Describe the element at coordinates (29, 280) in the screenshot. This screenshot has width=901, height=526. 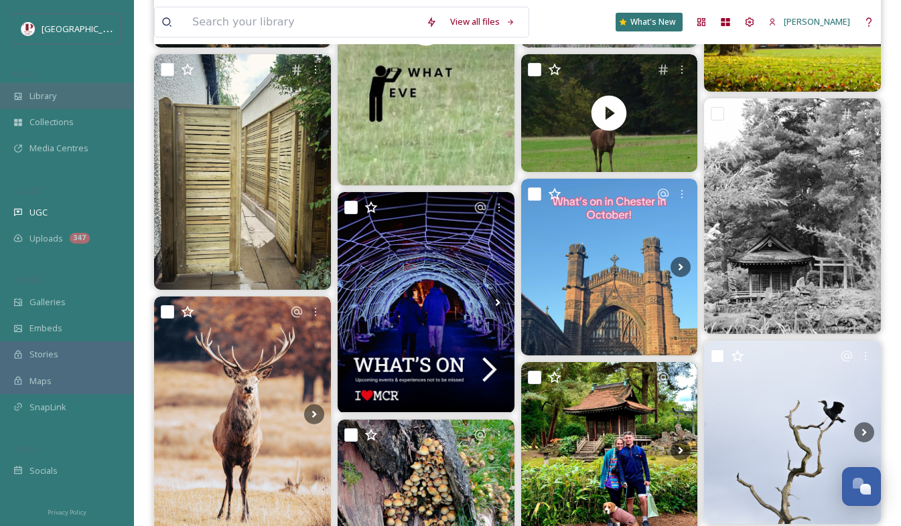
I see `span: WIDGETS` at that location.